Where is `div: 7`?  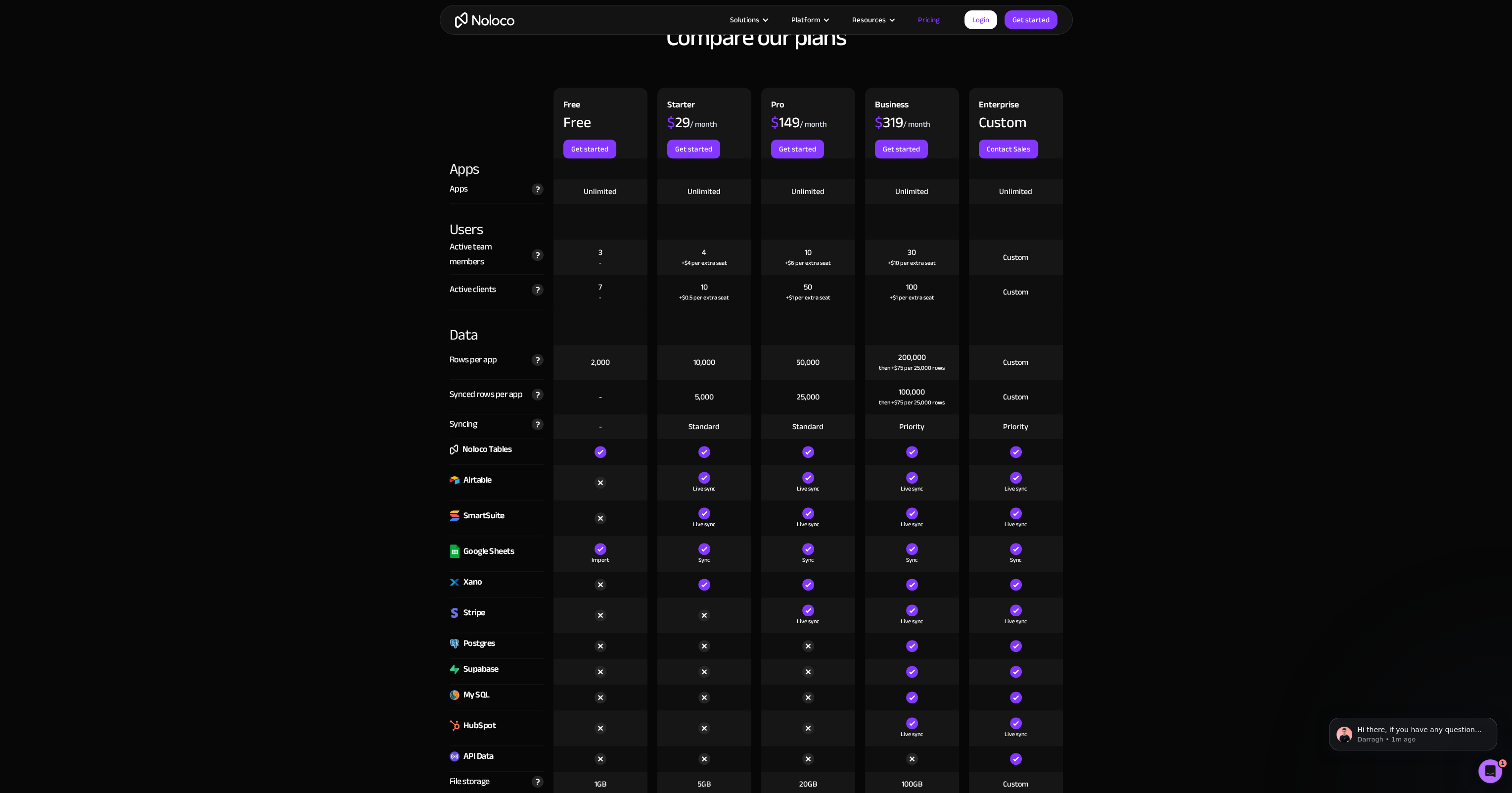
div: 7 is located at coordinates (600, 287).